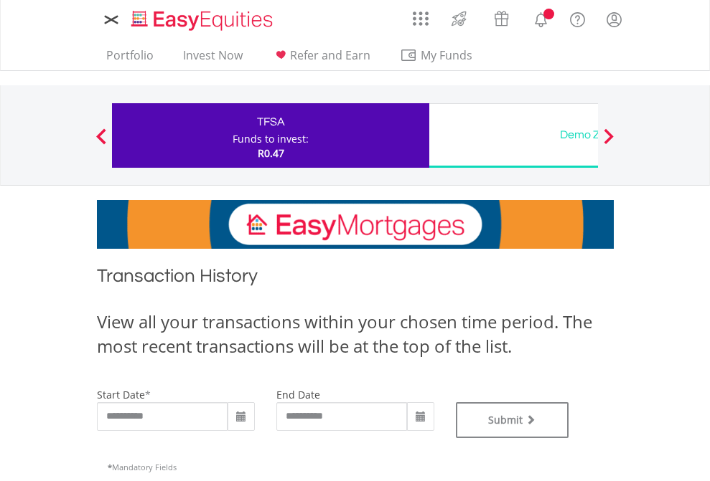  I want to click on div: Funds to invest:, so click(270, 139).